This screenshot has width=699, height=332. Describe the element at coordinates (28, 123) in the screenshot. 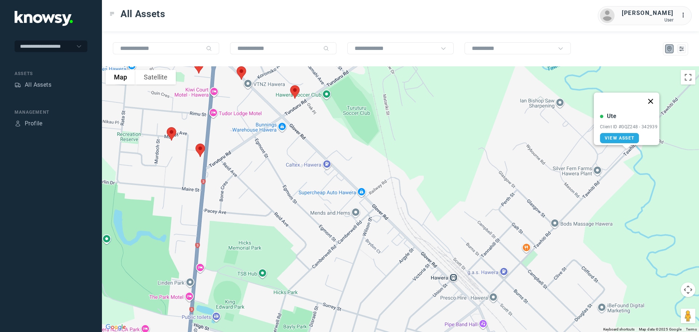

I see `a: ProfileProfile` at that location.